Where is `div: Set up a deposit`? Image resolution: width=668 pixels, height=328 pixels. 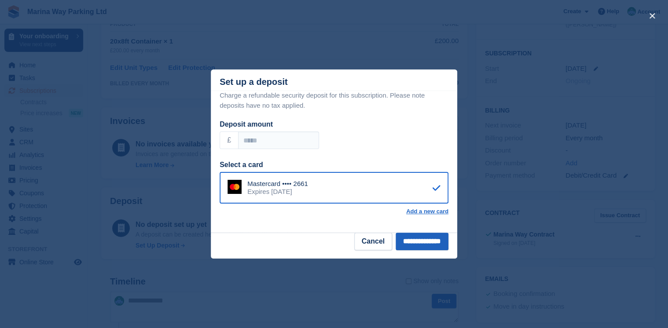
div: Set up a deposit is located at coordinates (254, 82).